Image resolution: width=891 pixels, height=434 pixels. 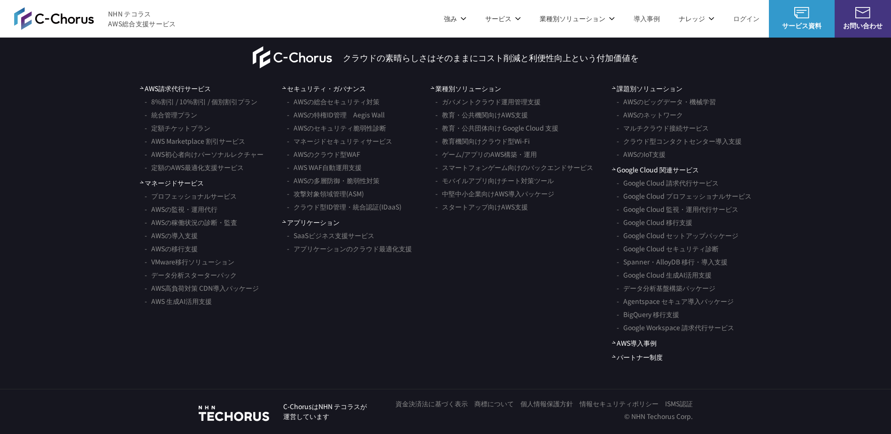 I want to click on a: AWSのクラウド型WAF, so click(x=324, y=154).